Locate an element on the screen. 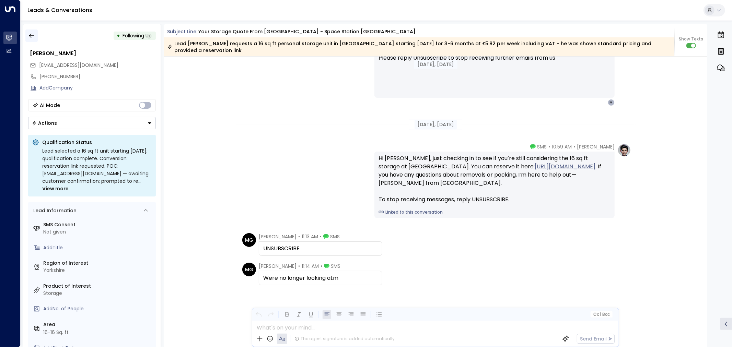 This screenshot has height=347, width=732. span: 11:14 AM is located at coordinates (310, 266).